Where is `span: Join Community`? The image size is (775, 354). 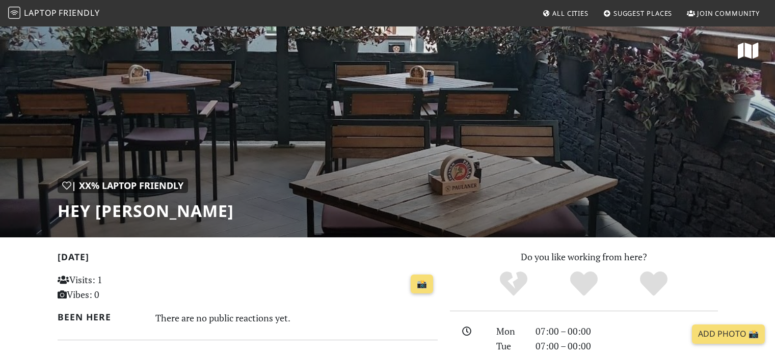 span: Join Community is located at coordinates (728, 13).